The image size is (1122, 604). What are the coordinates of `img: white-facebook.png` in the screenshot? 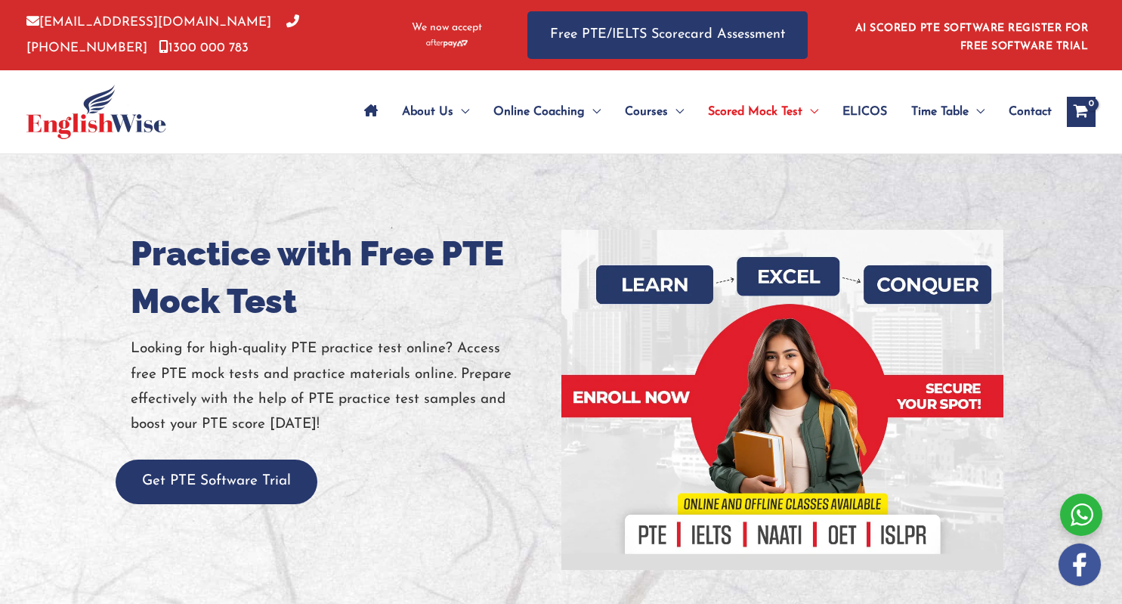 It's located at (1080, 564).